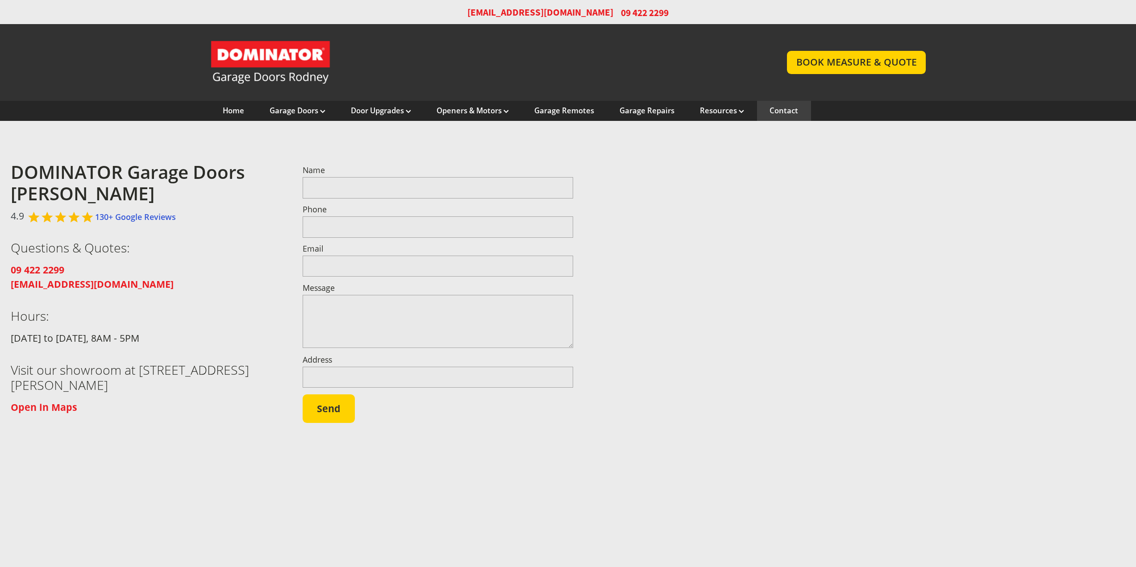  I want to click on div: Rated 4.9 out of 5,, so click(62, 217).